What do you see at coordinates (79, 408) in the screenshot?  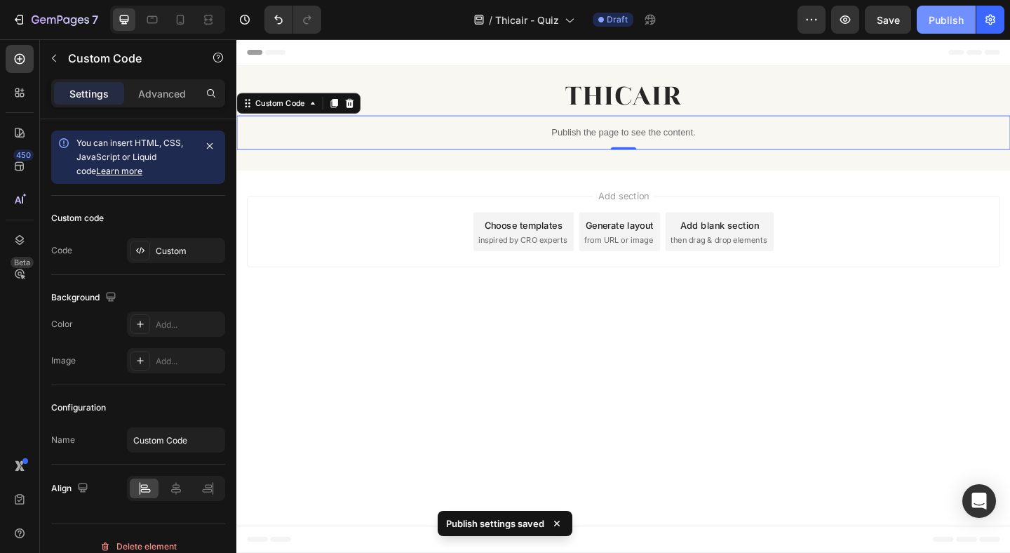 I see `div: Configuration` at bounding box center [79, 408].